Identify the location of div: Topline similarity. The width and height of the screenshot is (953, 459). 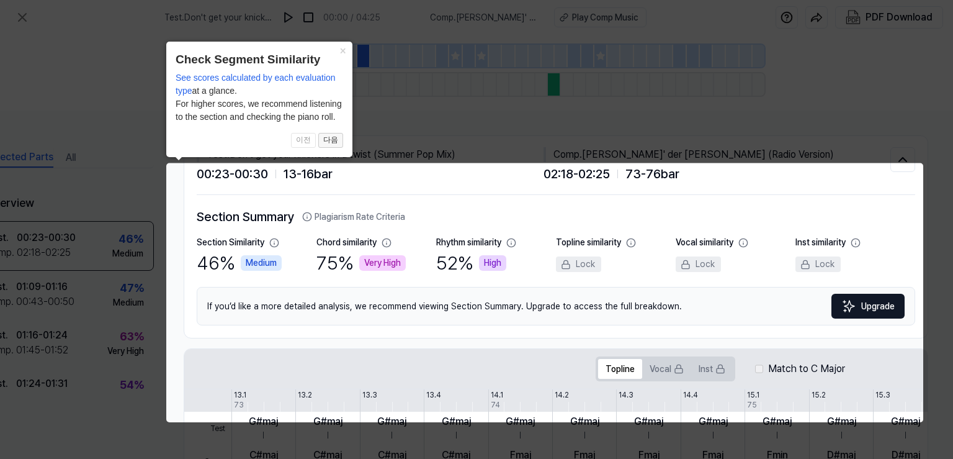
(588, 242).